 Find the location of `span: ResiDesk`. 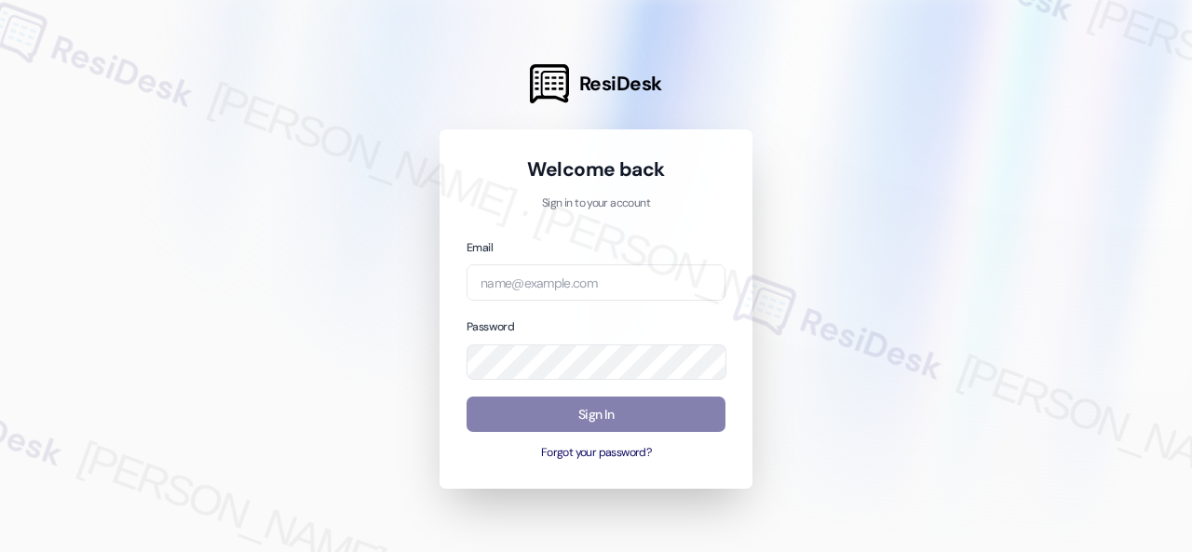

span: ResiDesk is located at coordinates (620, 84).